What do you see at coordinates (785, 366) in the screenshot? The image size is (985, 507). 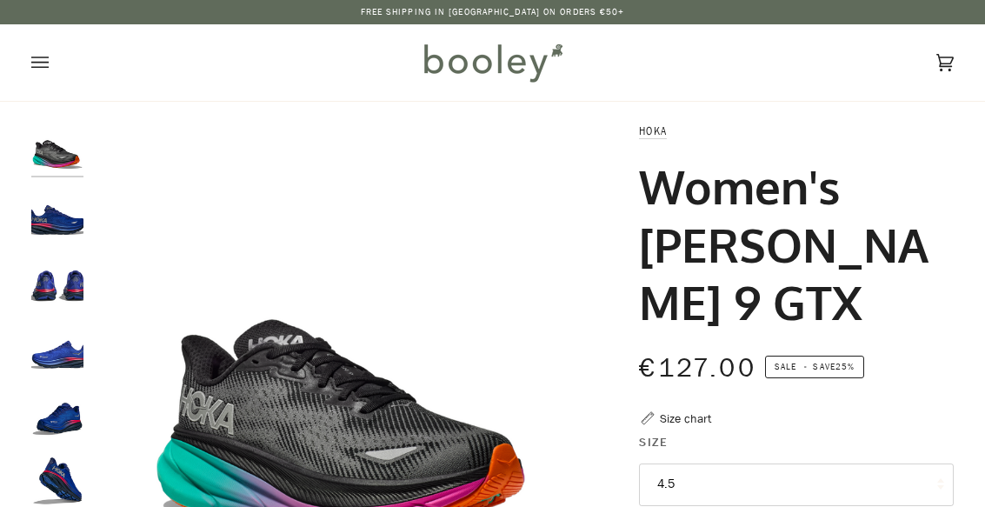 I see `span: Sale` at bounding box center [785, 366].